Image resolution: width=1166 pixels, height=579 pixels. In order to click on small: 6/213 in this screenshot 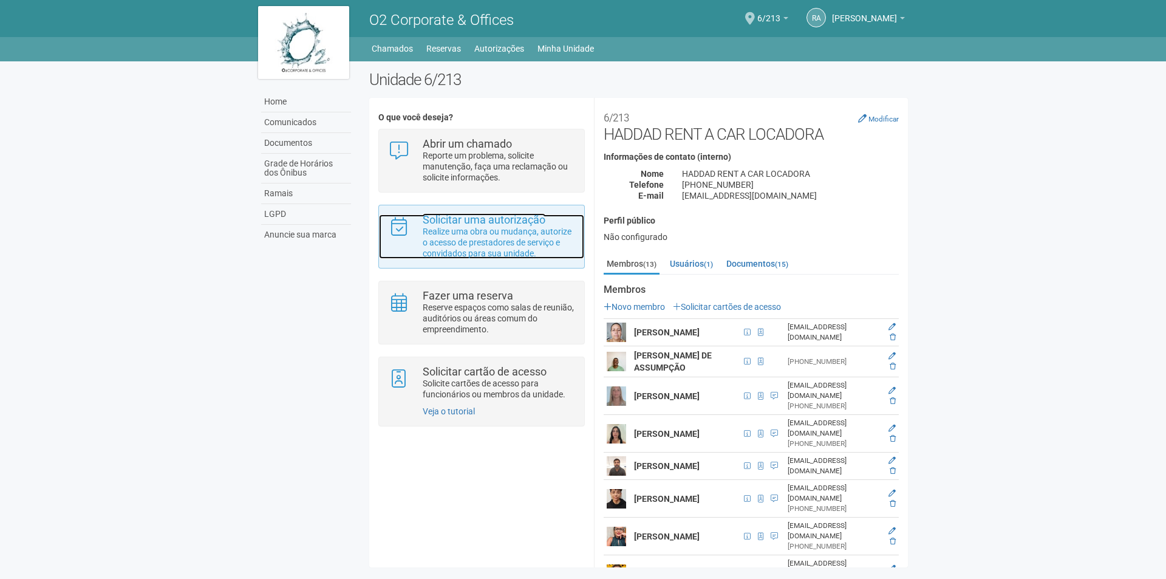, I will do `click(616, 118)`.